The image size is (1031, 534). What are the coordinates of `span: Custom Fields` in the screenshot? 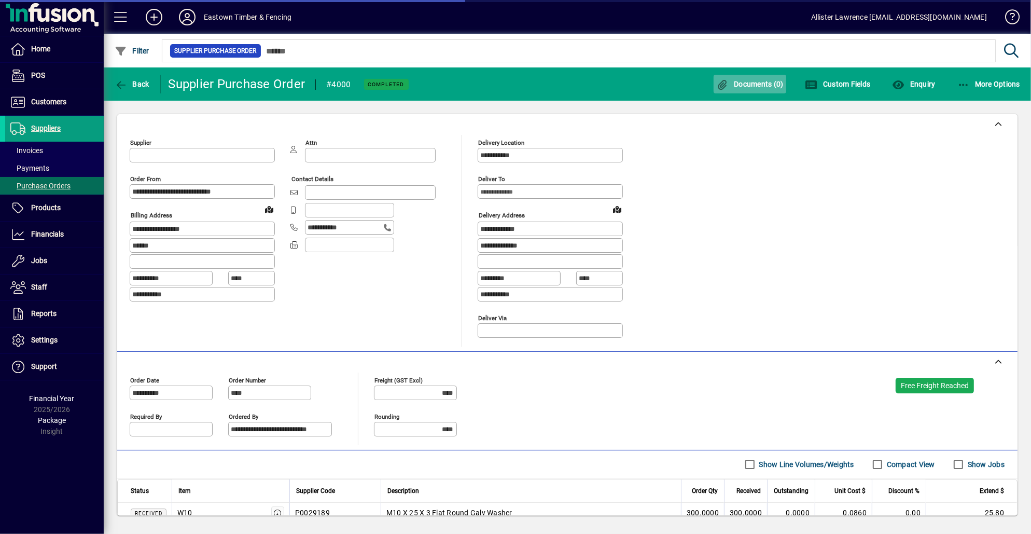 It's located at (838, 84).